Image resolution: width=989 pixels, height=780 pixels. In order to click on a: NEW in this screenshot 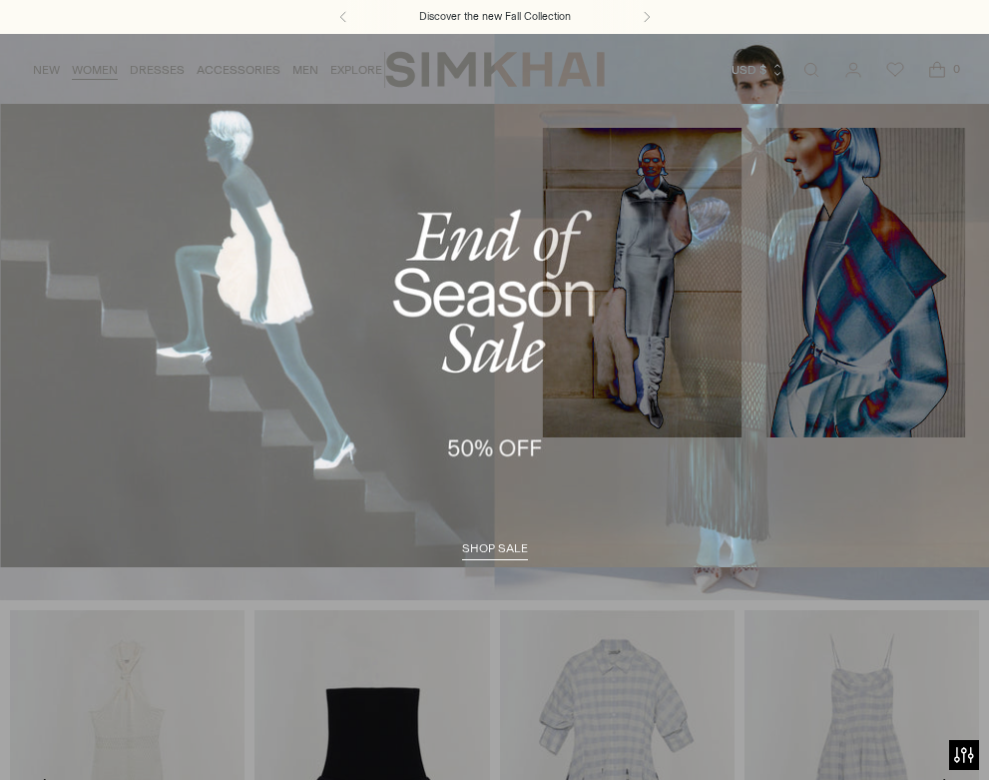, I will do `click(46, 70)`.